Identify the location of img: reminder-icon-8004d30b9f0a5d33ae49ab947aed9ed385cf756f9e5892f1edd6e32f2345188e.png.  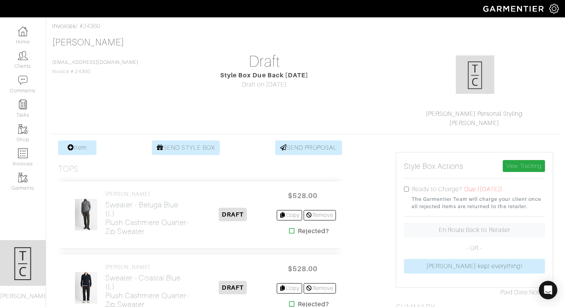
(23, 104).